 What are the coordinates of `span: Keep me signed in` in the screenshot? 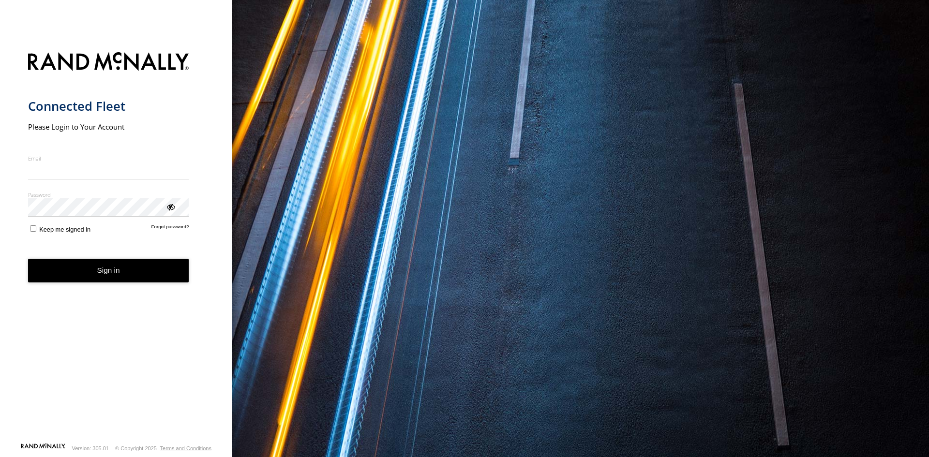 It's located at (65, 229).